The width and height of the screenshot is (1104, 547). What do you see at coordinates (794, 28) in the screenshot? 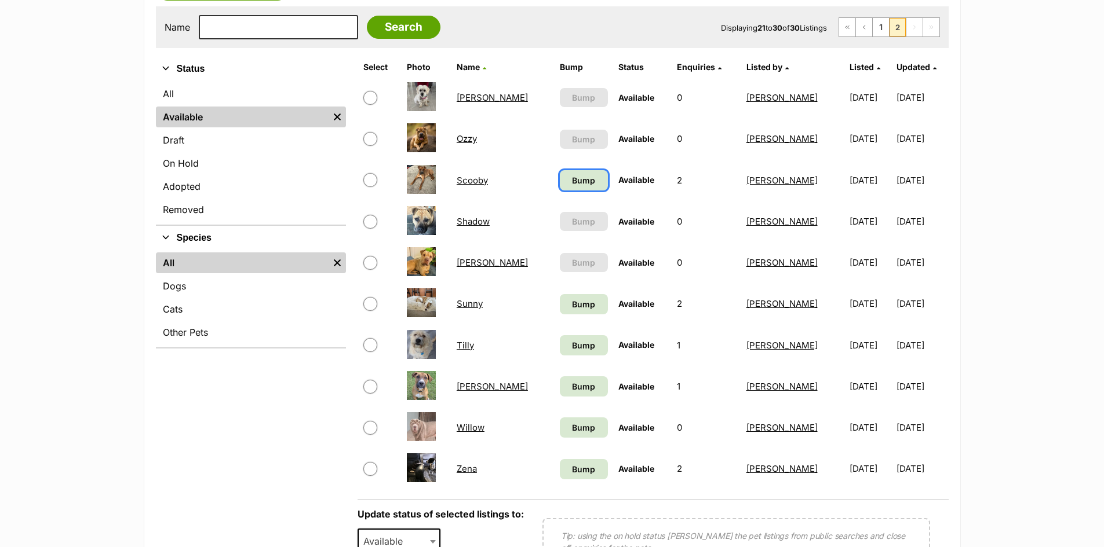
I see `strong: 30` at bounding box center [794, 28].